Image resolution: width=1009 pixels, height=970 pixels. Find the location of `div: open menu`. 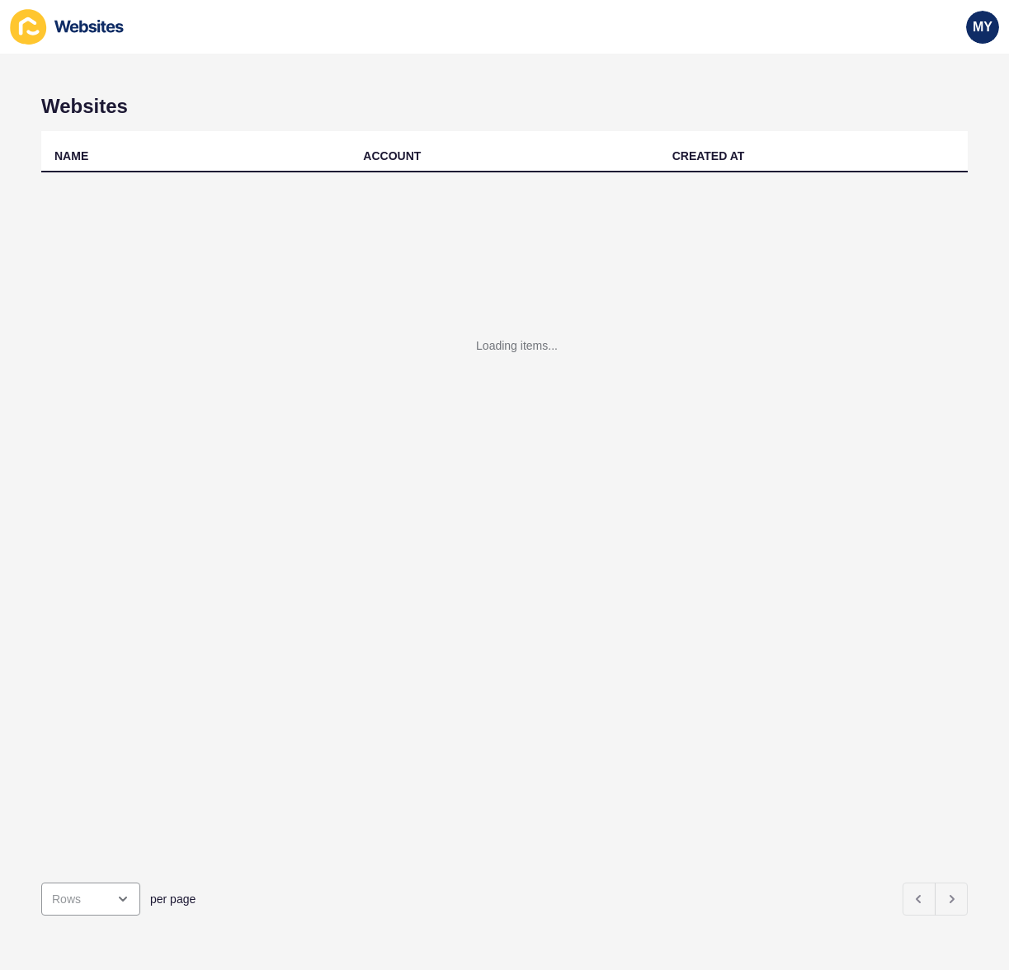

div: open menu is located at coordinates (91, 899).